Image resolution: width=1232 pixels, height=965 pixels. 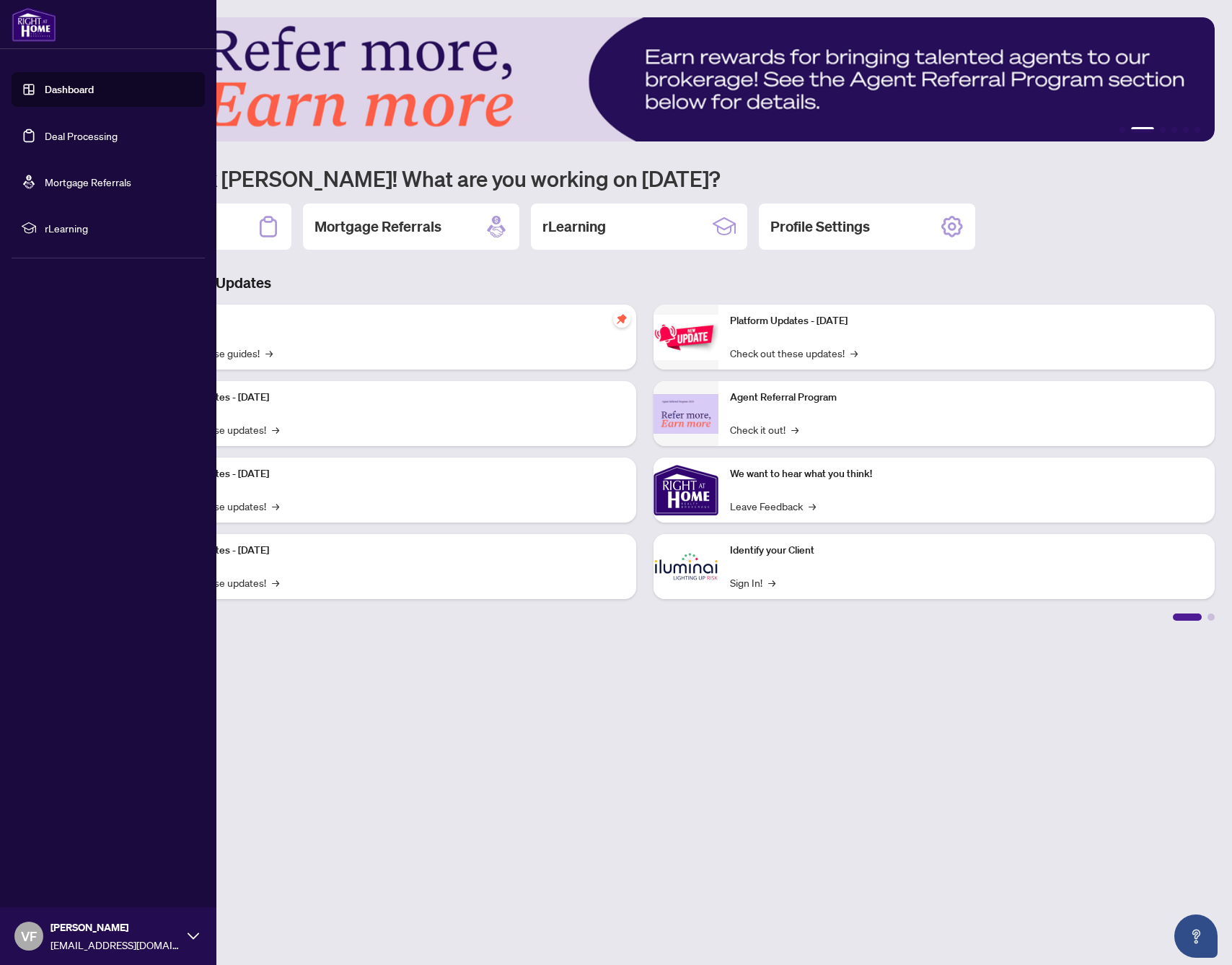 What do you see at coordinates (645, 283) in the screenshot?
I see `h3: Brokerage & Industry Updates` at bounding box center [645, 283].